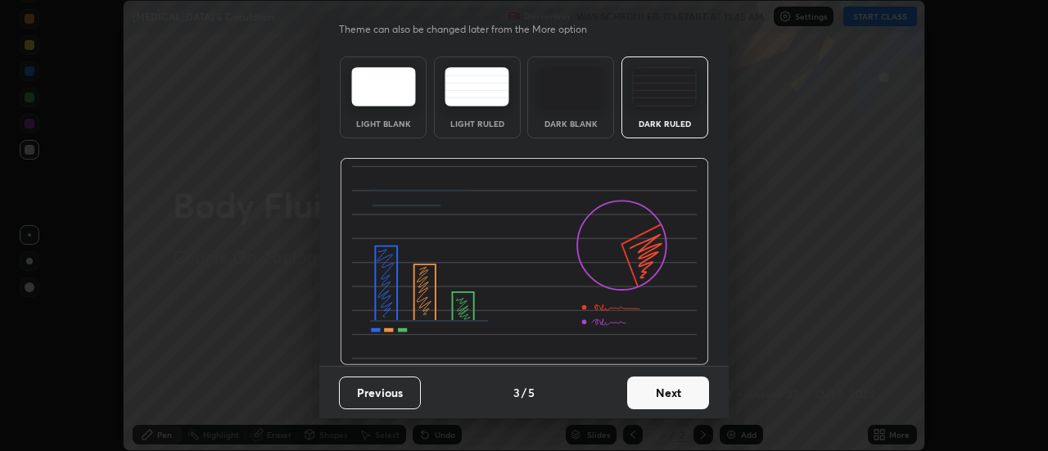 Image resolution: width=1048 pixels, height=451 pixels. What do you see at coordinates (477, 124) in the screenshot?
I see `div: Light Ruled` at bounding box center [477, 124].